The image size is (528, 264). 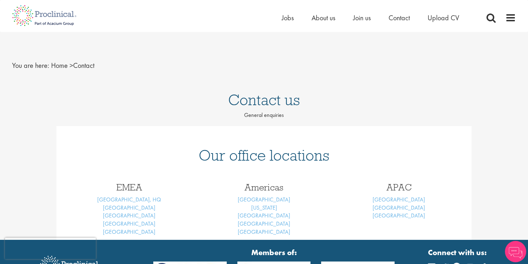 What do you see at coordinates (59, 65) in the screenshot?
I see `a: breadcrumb link to Home` at bounding box center [59, 65].